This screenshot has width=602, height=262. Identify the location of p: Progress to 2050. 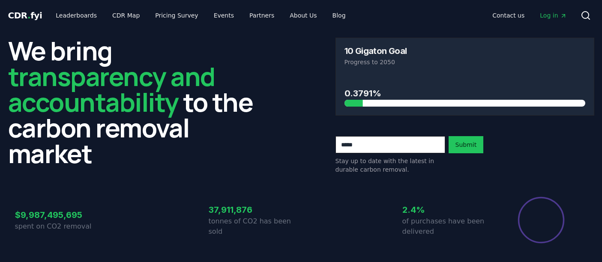
(465, 62).